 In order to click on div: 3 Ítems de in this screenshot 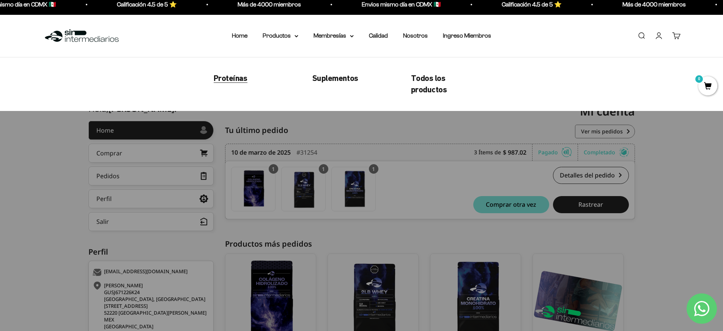, I will do `click(503, 152)`.